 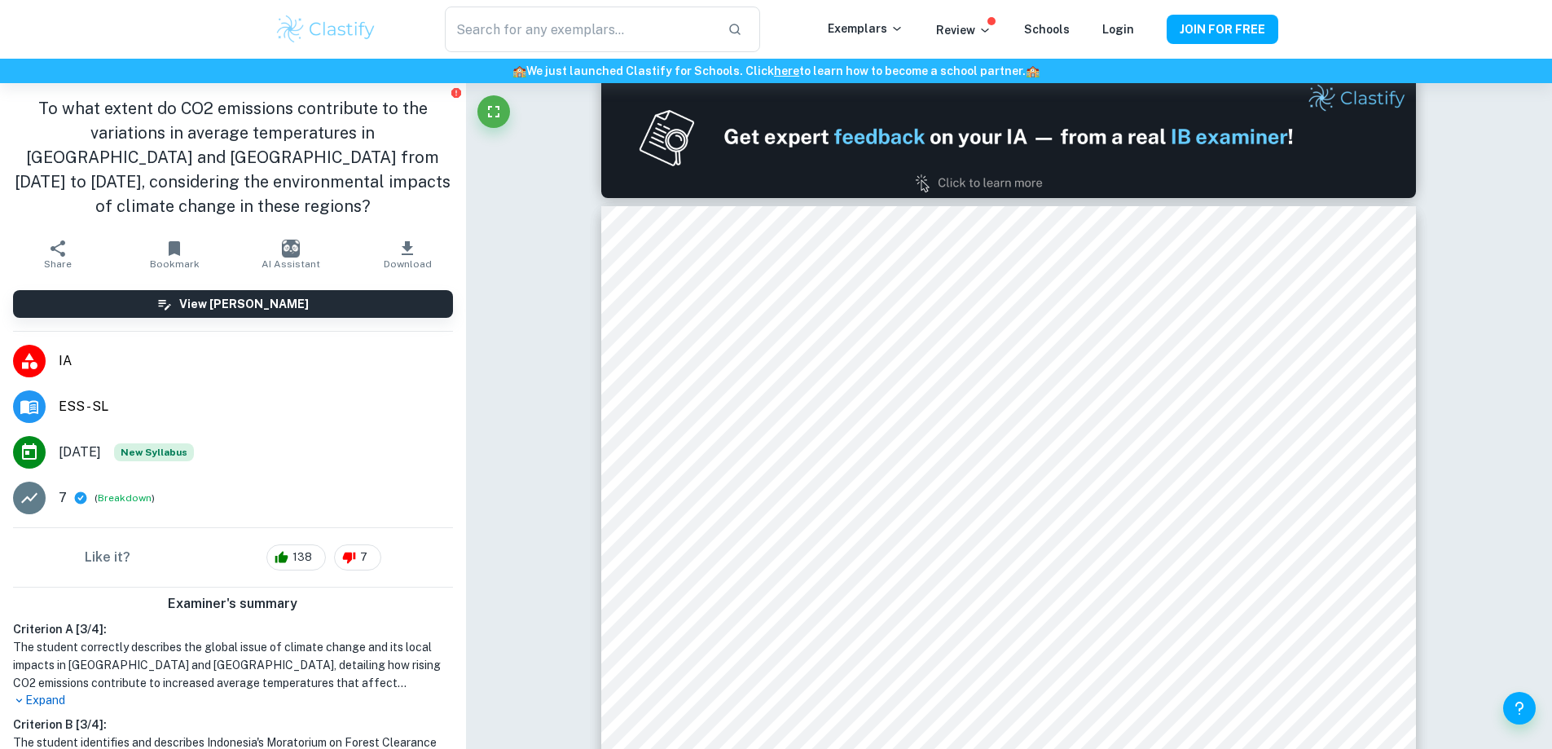 What do you see at coordinates (363, 557) in the screenshot?
I see `span: 7` at bounding box center [363, 557].